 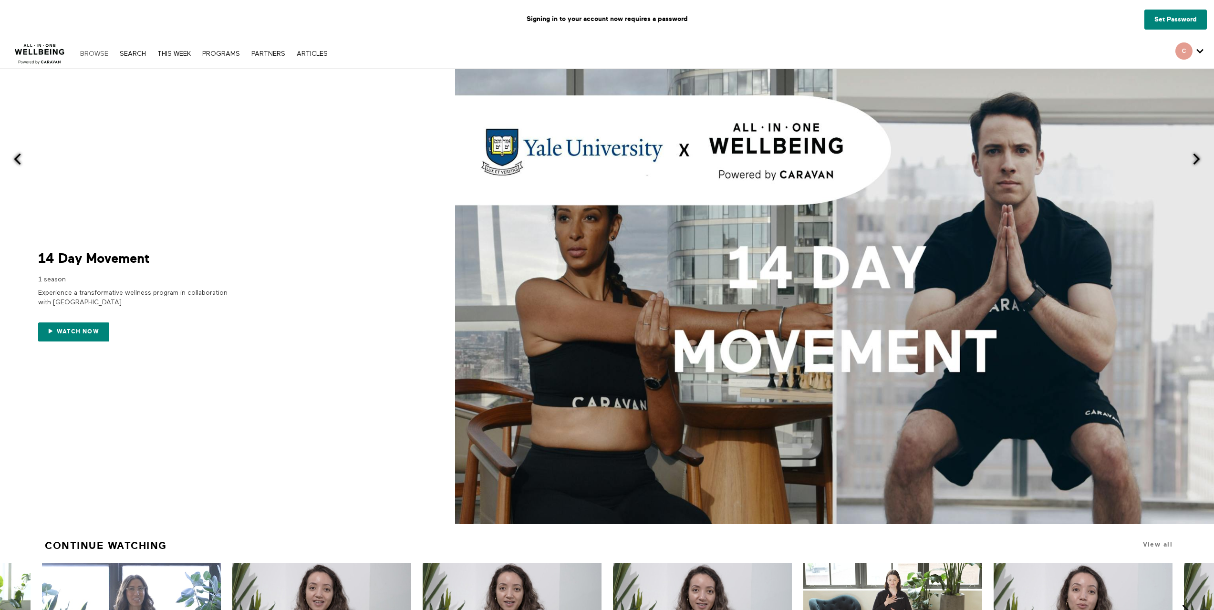 What do you see at coordinates (1158, 544) in the screenshot?
I see `a: View all` at bounding box center [1158, 544].